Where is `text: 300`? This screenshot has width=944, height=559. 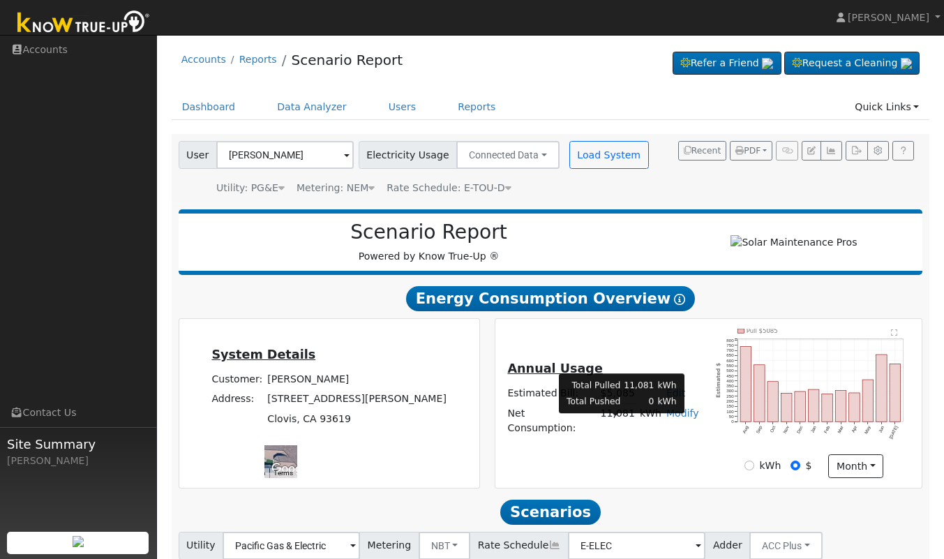
text: 300 is located at coordinates (730, 391).